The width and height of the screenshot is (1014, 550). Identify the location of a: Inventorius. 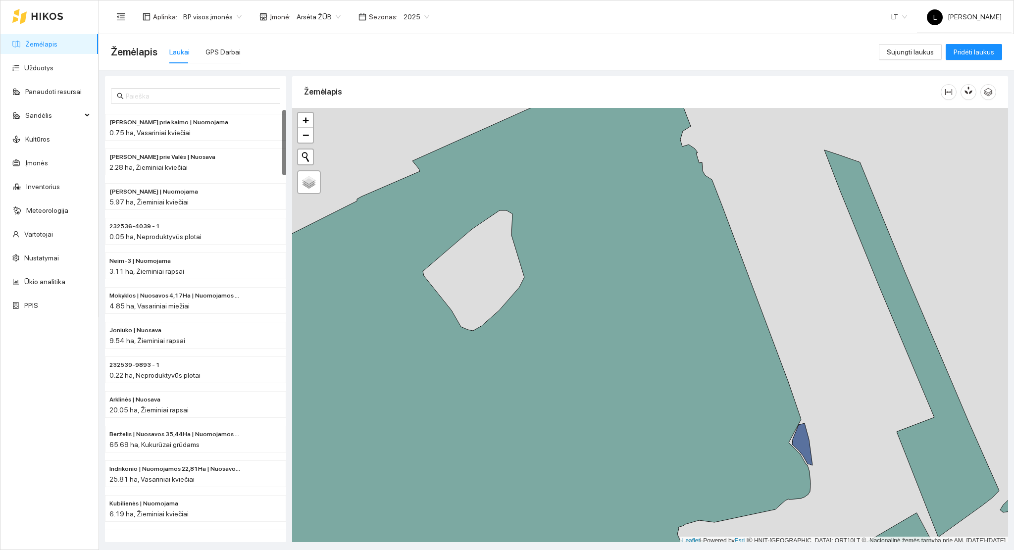
(43, 187).